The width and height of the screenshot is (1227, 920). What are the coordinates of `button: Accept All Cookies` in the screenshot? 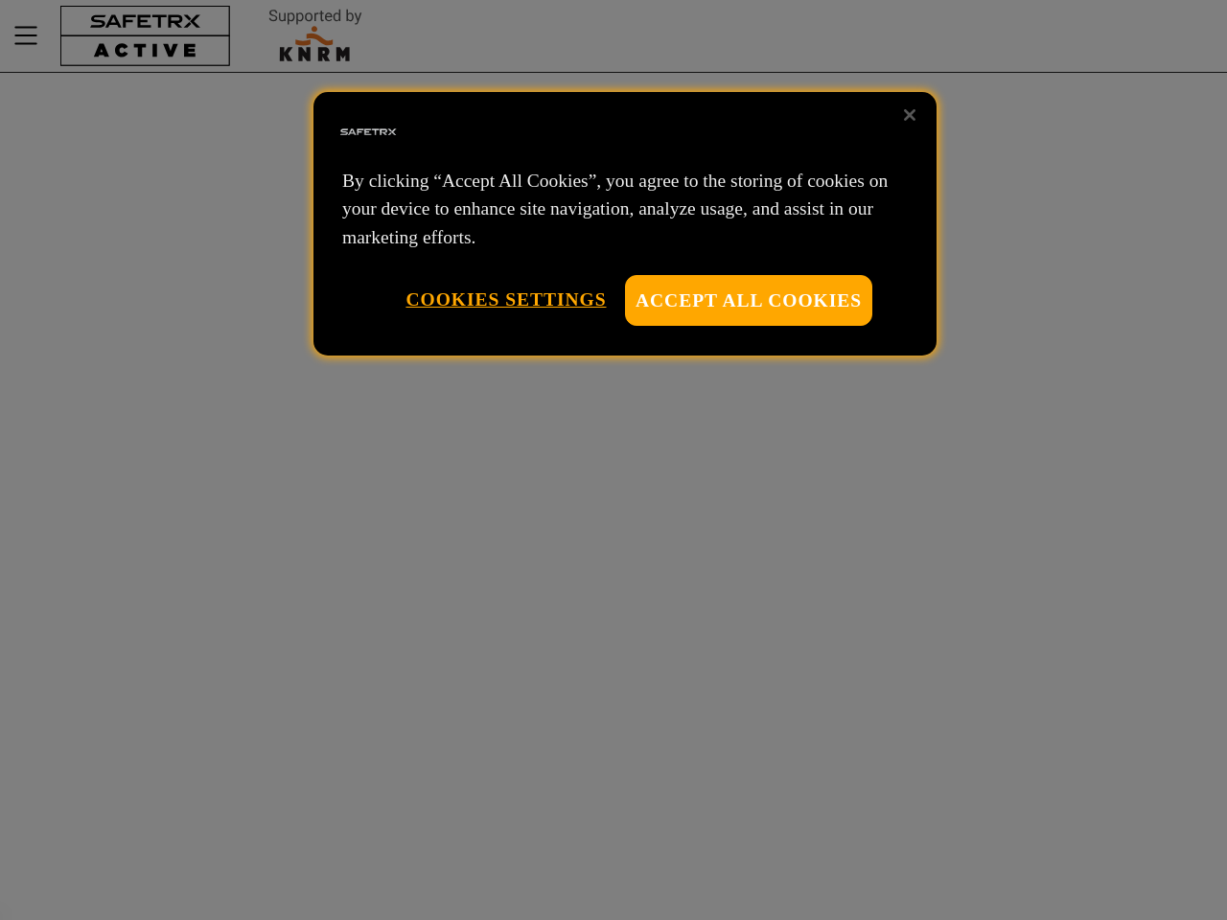 It's located at (749, 300).